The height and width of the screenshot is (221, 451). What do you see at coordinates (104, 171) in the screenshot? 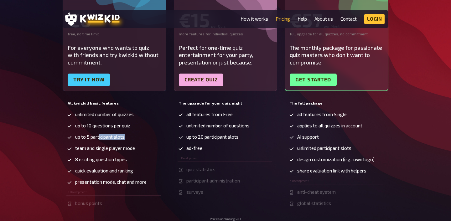
I see `span: quick evaluation and ranking` at bounding box center [104, 171].